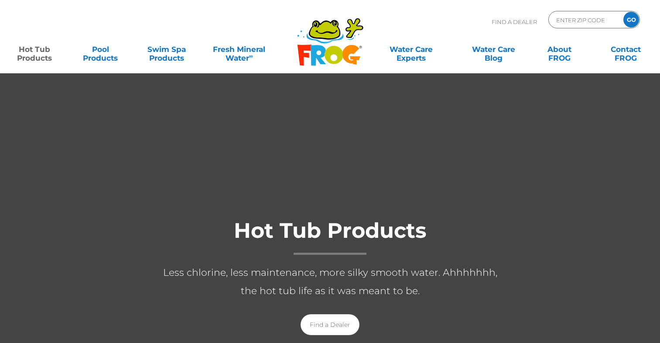  What do you see at coordinates (494, 49) in the screenshot?
I see `a: Water CareBlog` at bounding box center [494, 49].